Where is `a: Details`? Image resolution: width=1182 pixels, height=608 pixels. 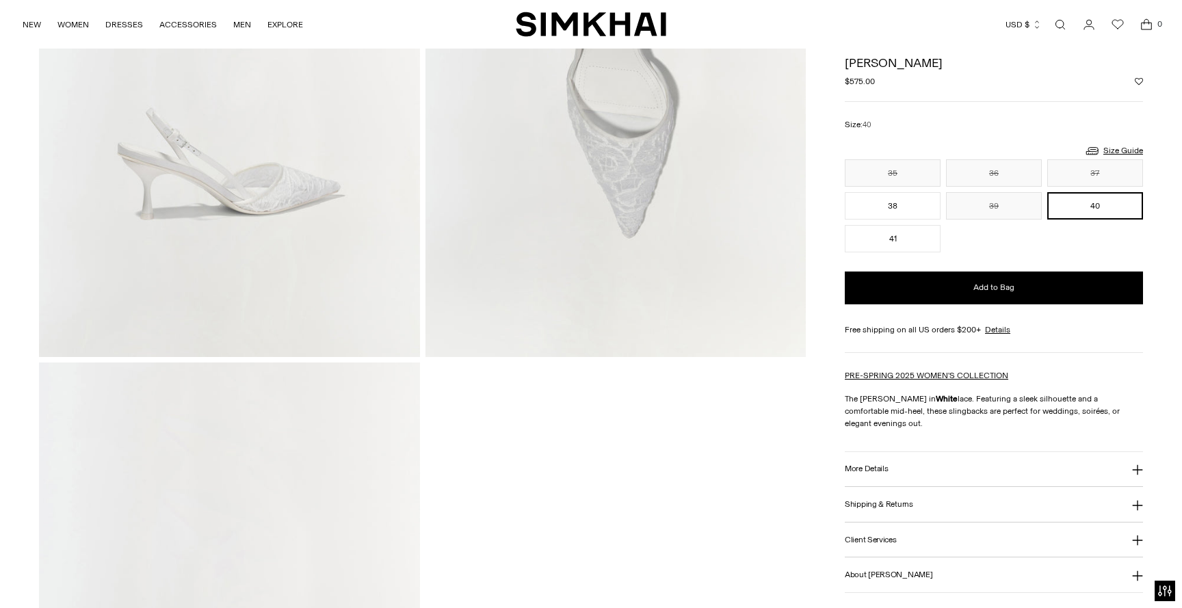
a: Details is located at coordinates (997, 330).